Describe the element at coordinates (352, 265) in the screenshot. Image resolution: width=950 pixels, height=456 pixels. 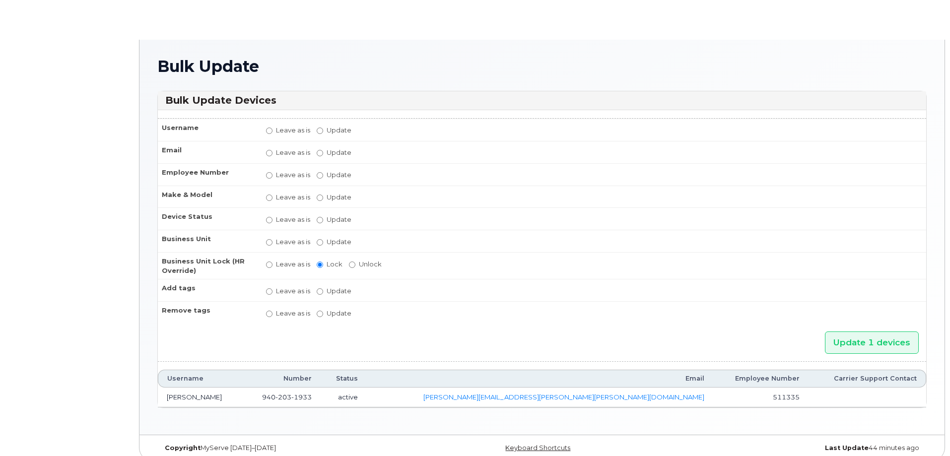
I see `input: Unlock` at that location.